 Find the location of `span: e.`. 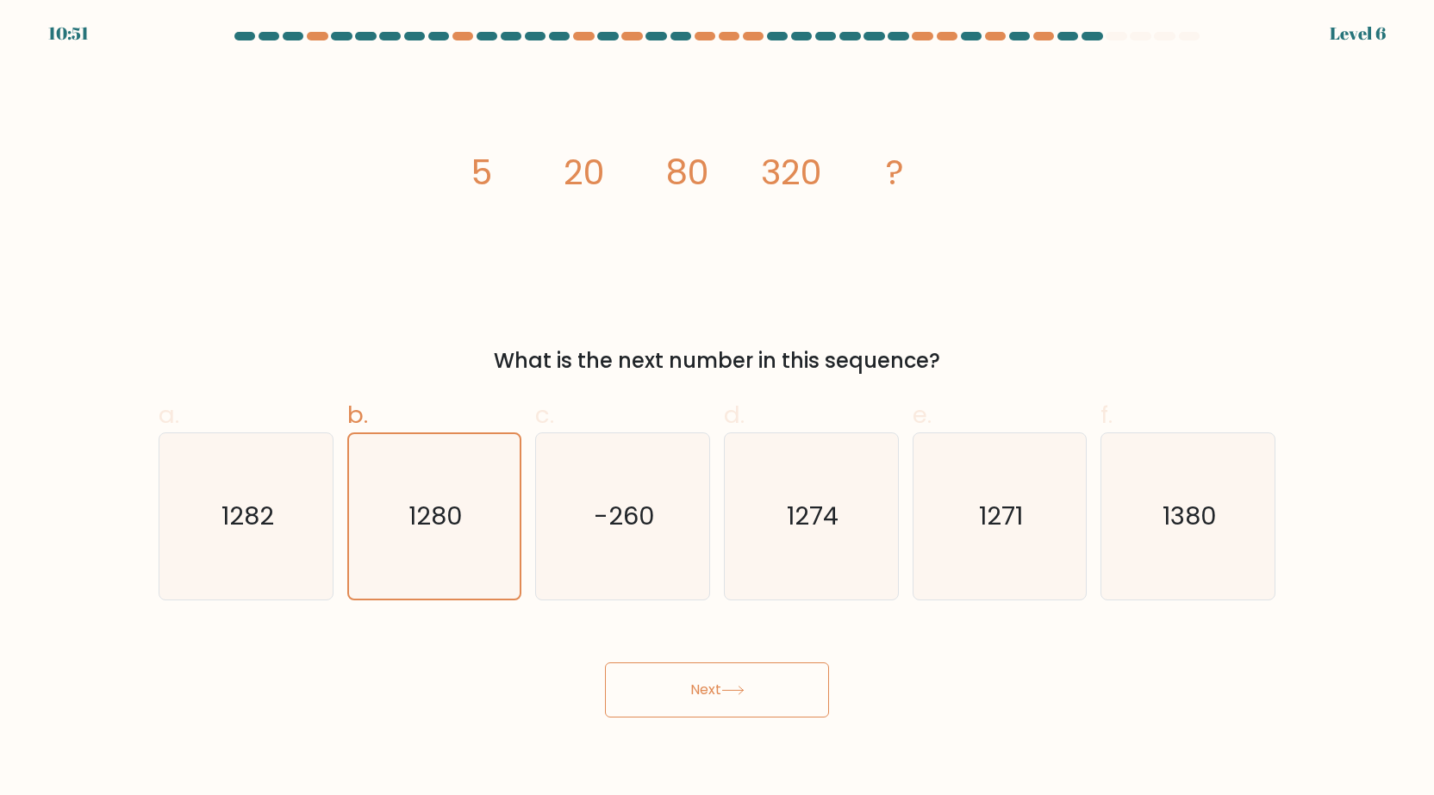

span: e. is located at coordinates (922, 415).